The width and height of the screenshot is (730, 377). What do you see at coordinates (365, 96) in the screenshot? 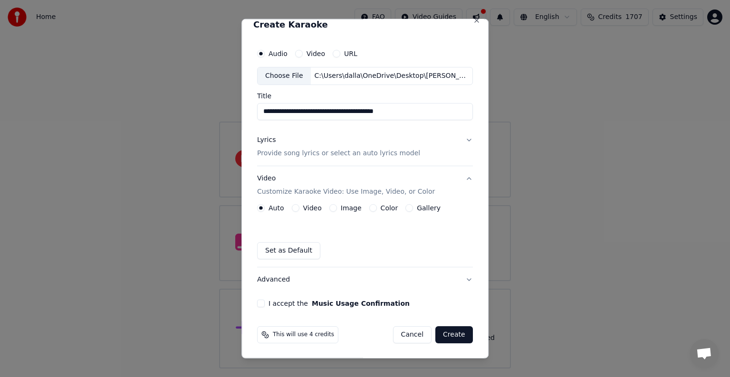
I see `label: Title` at bounding box center [365, 96].